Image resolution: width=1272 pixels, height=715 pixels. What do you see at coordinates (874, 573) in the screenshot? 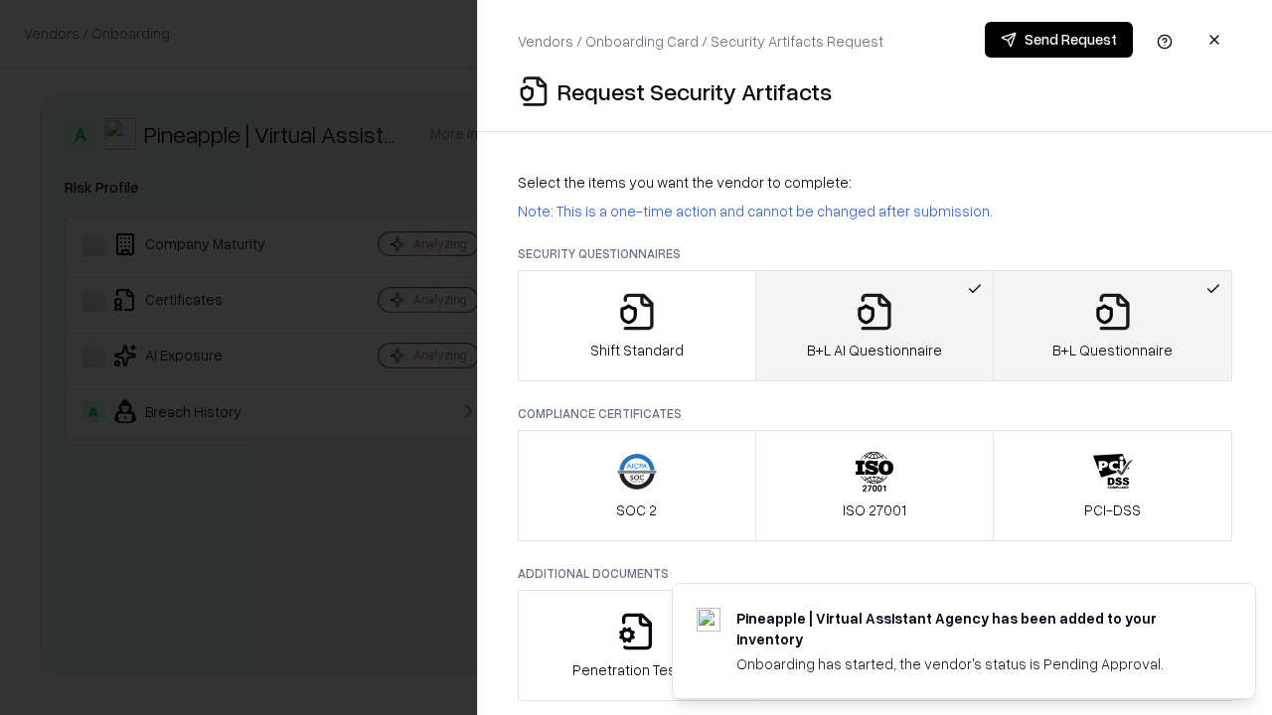
I see `p: Additional Documents` at bounding box center [874, 573].